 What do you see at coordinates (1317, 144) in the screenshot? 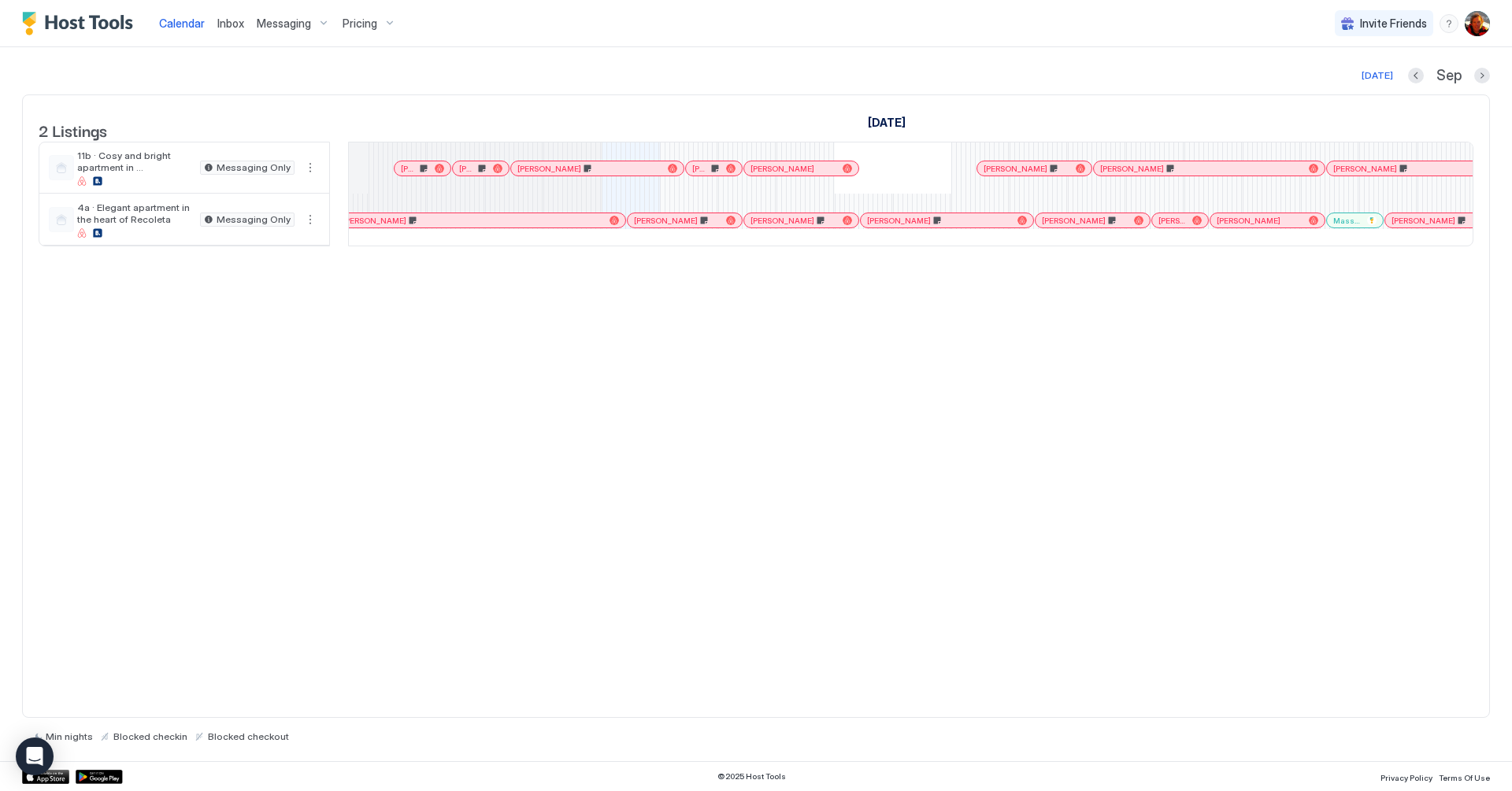
I see `span: 17` at bounding box center [1317, 144].